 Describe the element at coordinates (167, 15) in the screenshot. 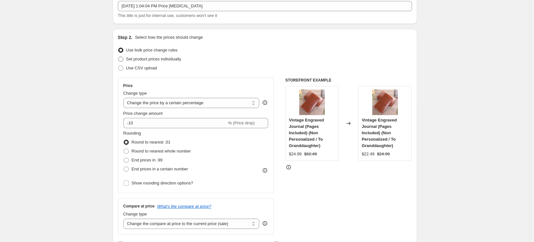

I see `span: This title is just for internal use, customers won't see it` at that location.